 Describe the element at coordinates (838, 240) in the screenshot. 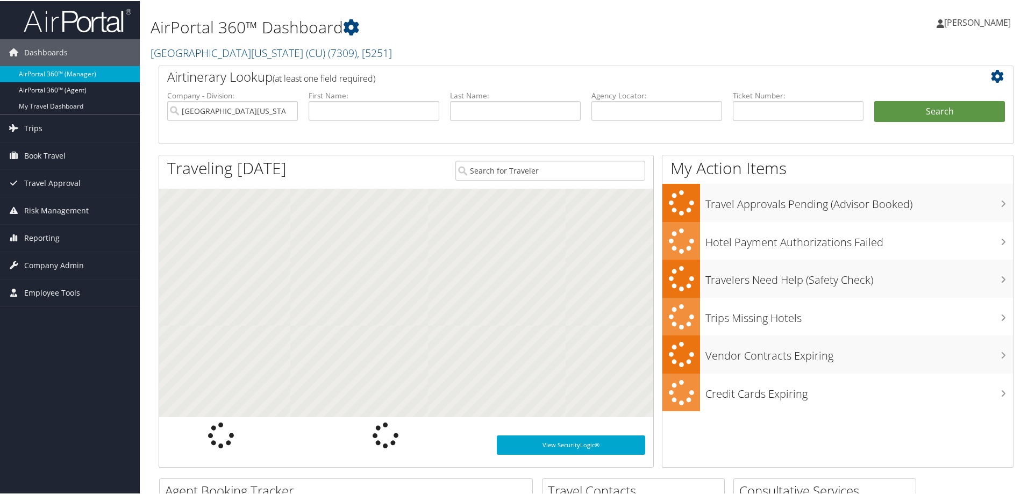

I see `a: Hotel Payment Authorizations Failed` at that location.